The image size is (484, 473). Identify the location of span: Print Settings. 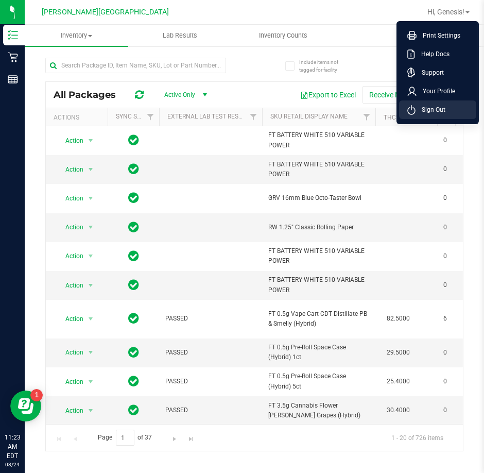
(439, 36).